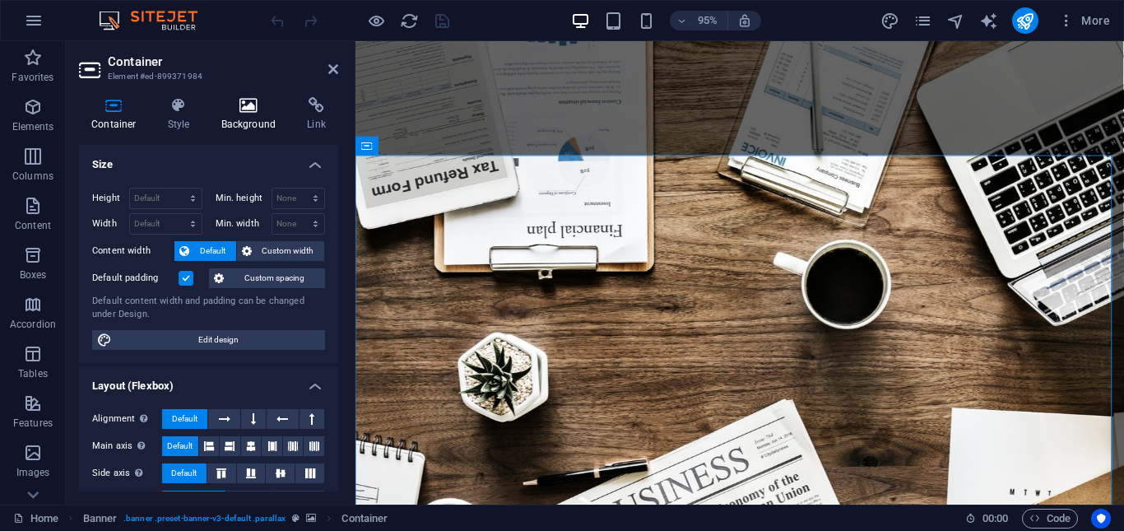 The image size is (1124, 531). I want to click on button: Code, so click(1050, 518).